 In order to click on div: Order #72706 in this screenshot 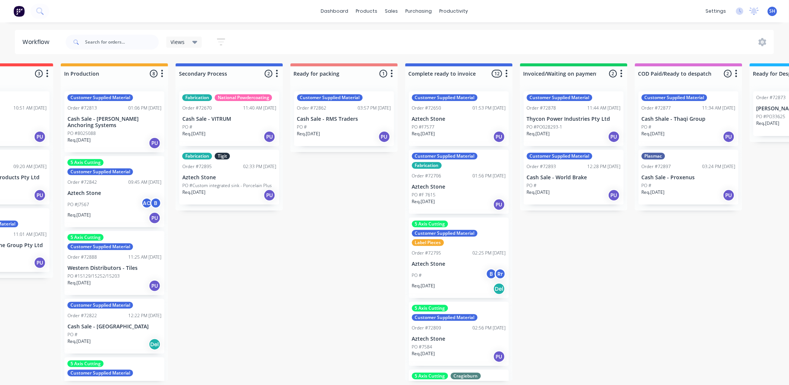, I will do `click(426, 176)`.